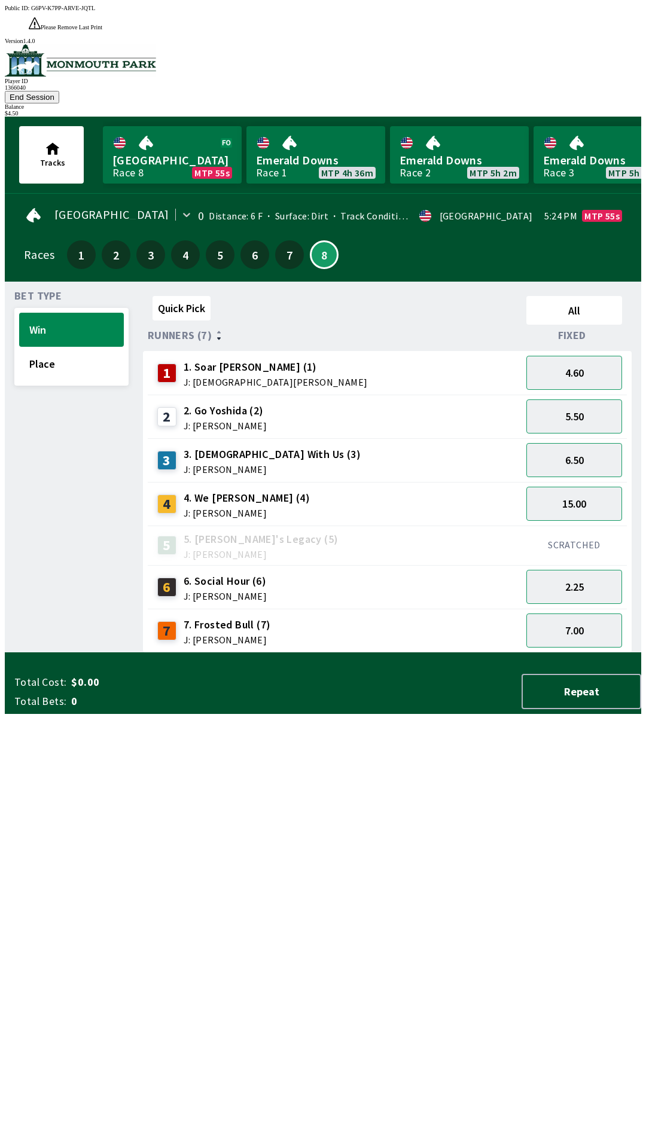 The height and width of the screenshot is (1148, 646). Describe the element at coordinates (63, 8) in the screenshot. I see `span: G6PV-K7PP-ARVE-JQTL` at that location.